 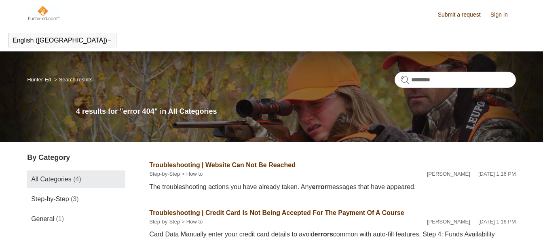 I want to click on a: General (1), so click(x=76, y=219).